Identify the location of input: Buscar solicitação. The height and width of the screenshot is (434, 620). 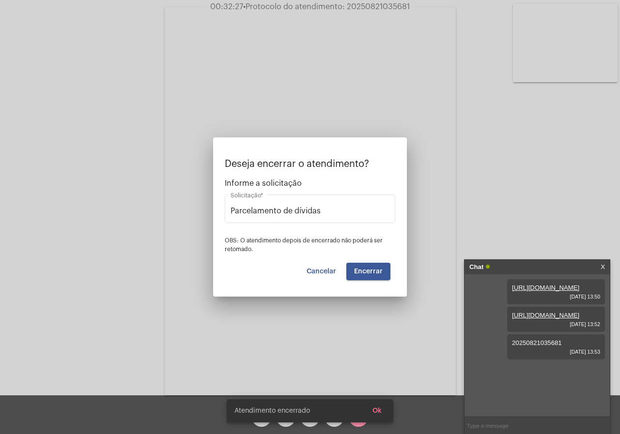
(310, 211).